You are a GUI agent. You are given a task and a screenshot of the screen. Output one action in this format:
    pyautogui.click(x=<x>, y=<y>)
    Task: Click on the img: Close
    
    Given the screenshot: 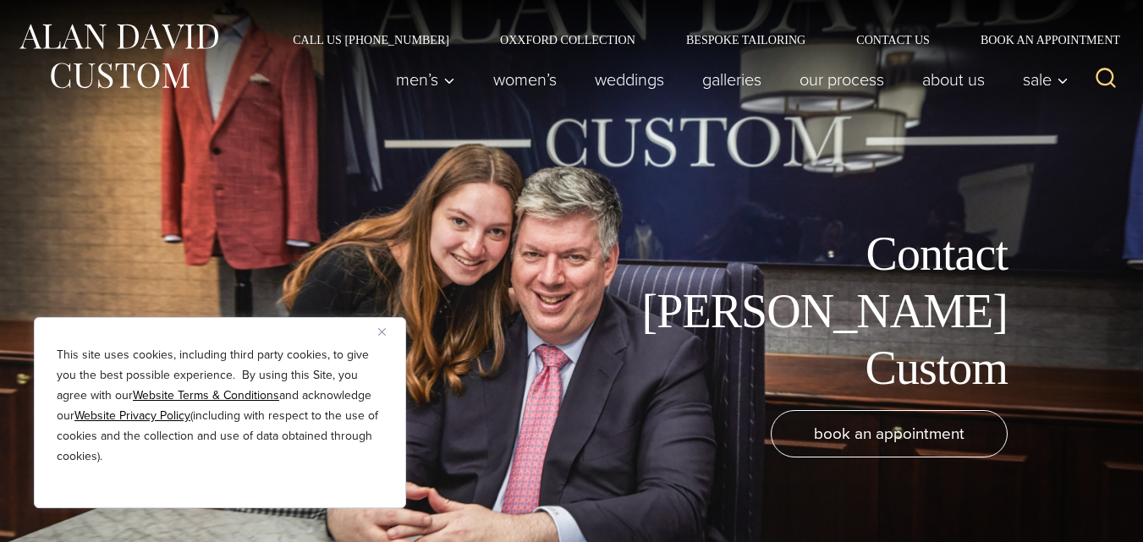 What is the action you would take?
    pyautogui.click(x=381, y=332)
    